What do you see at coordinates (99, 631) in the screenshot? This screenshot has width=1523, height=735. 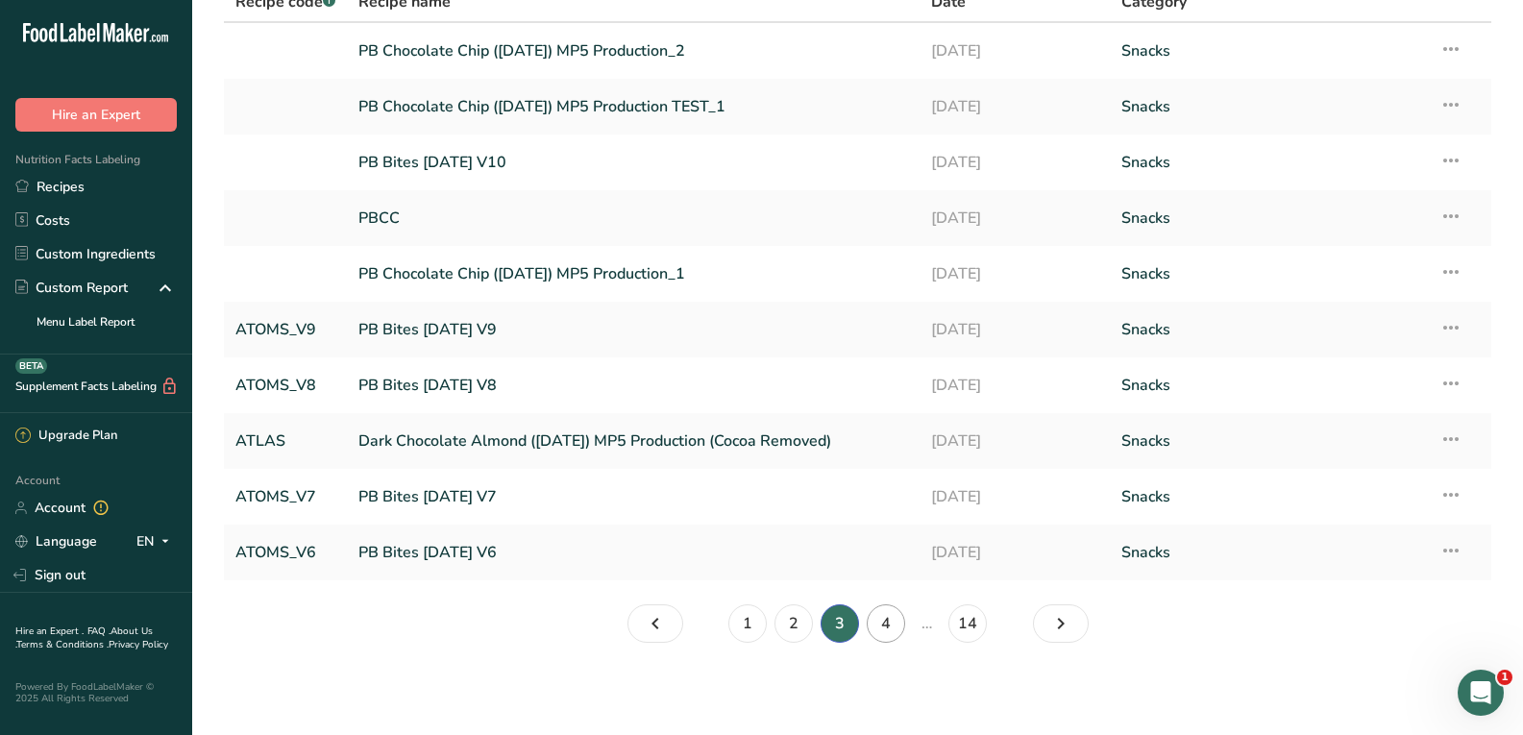 I see `a: FAQ .` at bounding box center [99, 631].